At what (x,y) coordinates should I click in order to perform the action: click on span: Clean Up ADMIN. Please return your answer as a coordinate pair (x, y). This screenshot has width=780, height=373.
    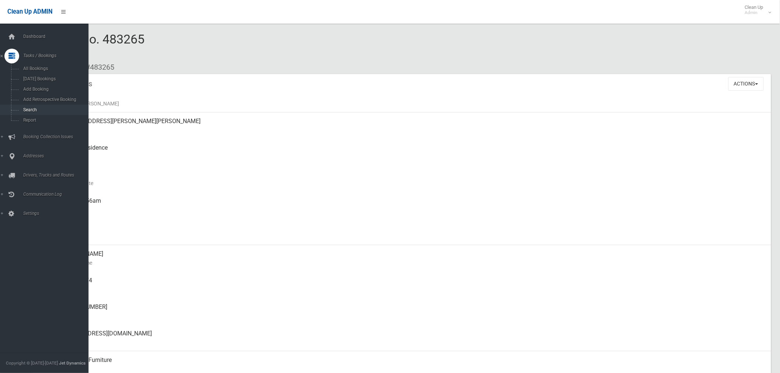
    Looking at the image, I should click on (30, 11).